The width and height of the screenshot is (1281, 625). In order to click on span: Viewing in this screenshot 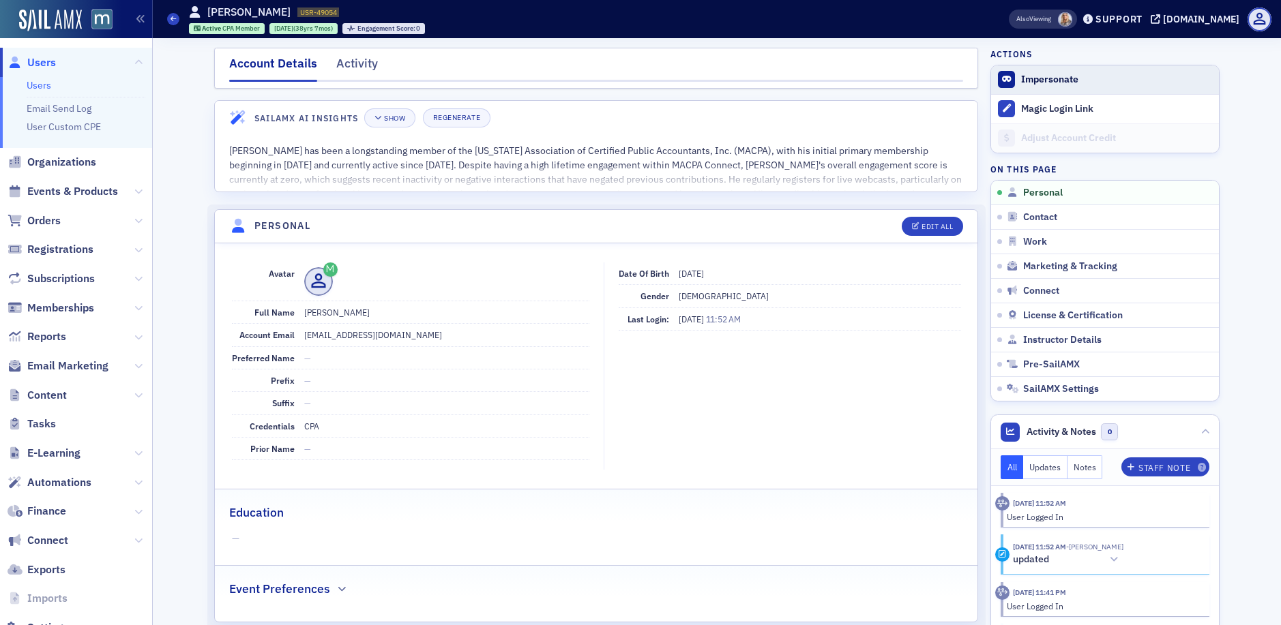, I will do `click(1033, 19)`.